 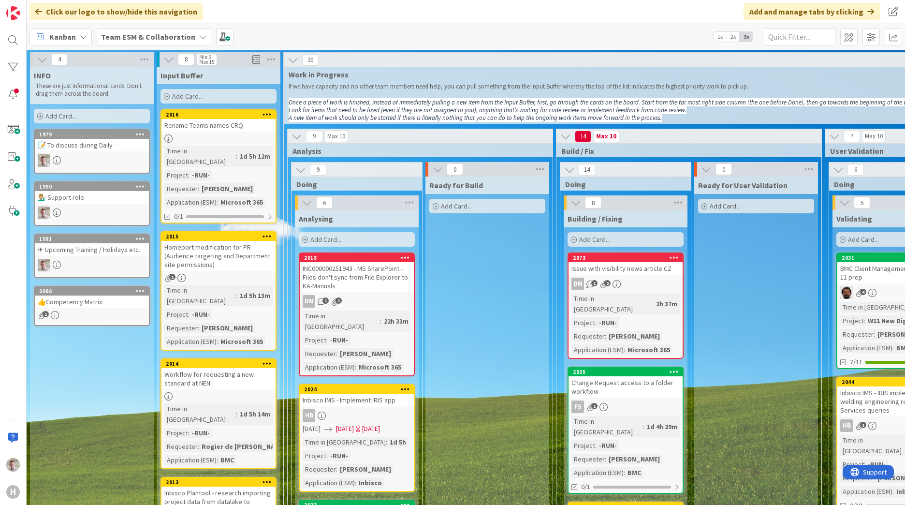 I want to click on div: HB, so click(x=309, y=415).